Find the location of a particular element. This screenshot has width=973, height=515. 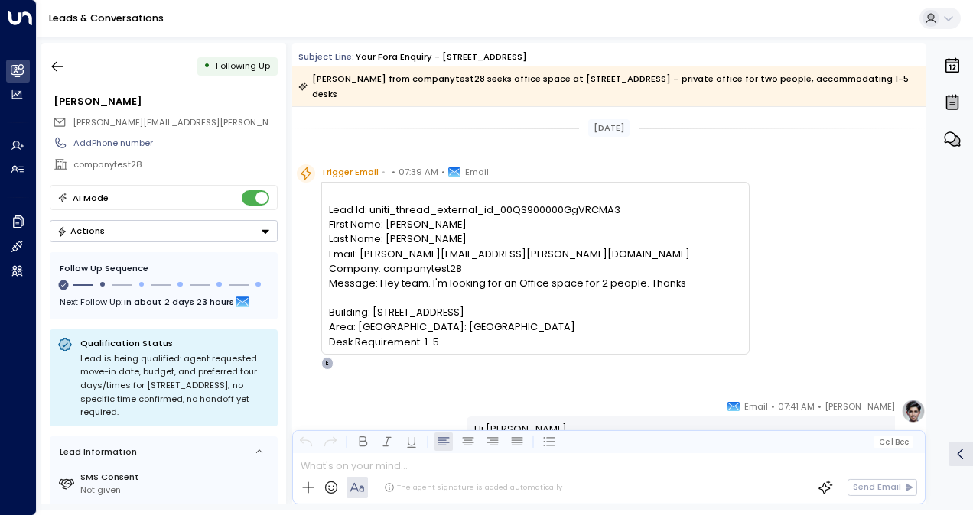

span: Trigger Email is located at coordinates (349, 172).